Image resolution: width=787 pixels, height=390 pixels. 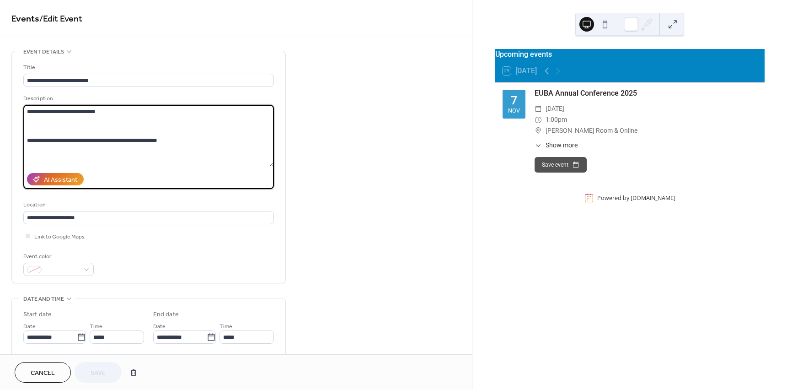 I want to click on button: Cancel, so click(x=43, y=372).